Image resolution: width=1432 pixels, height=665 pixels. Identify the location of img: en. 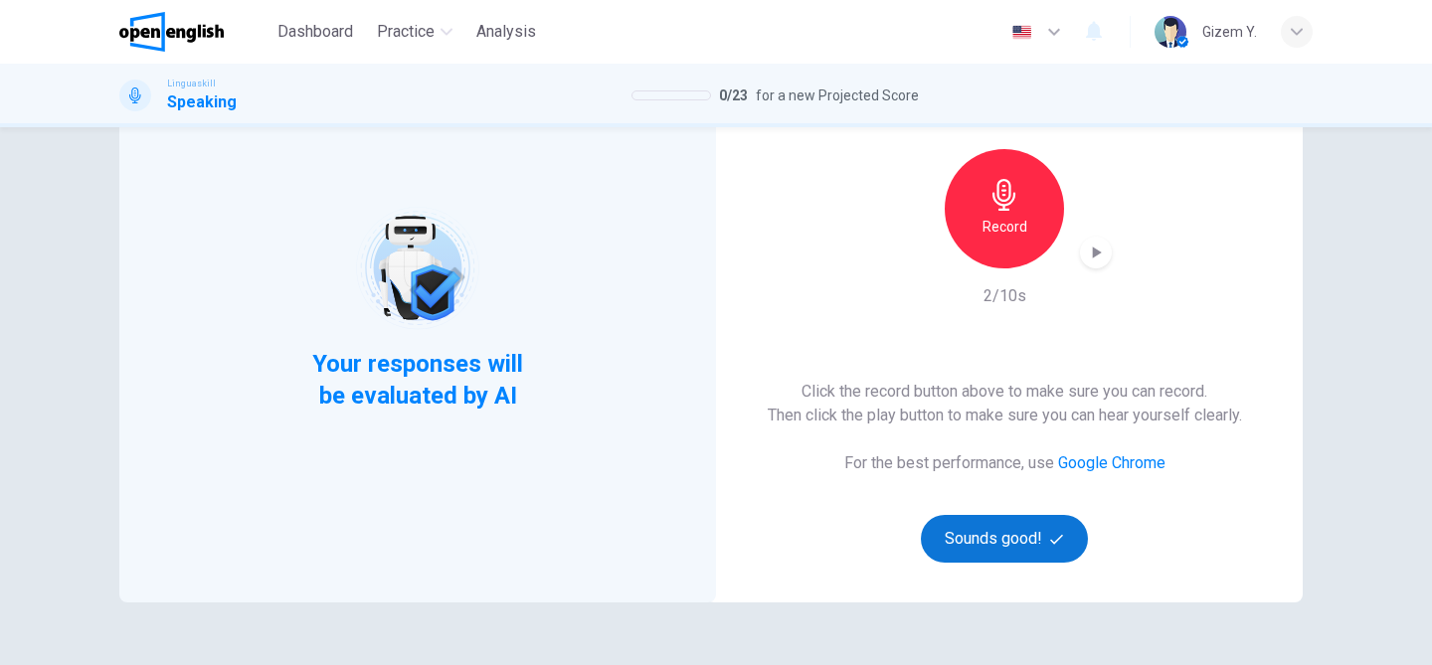
(1022, 32).